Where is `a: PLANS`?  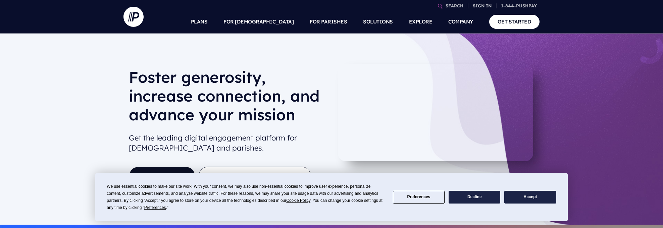 a: PLANS is located at coordinates (199, 22).